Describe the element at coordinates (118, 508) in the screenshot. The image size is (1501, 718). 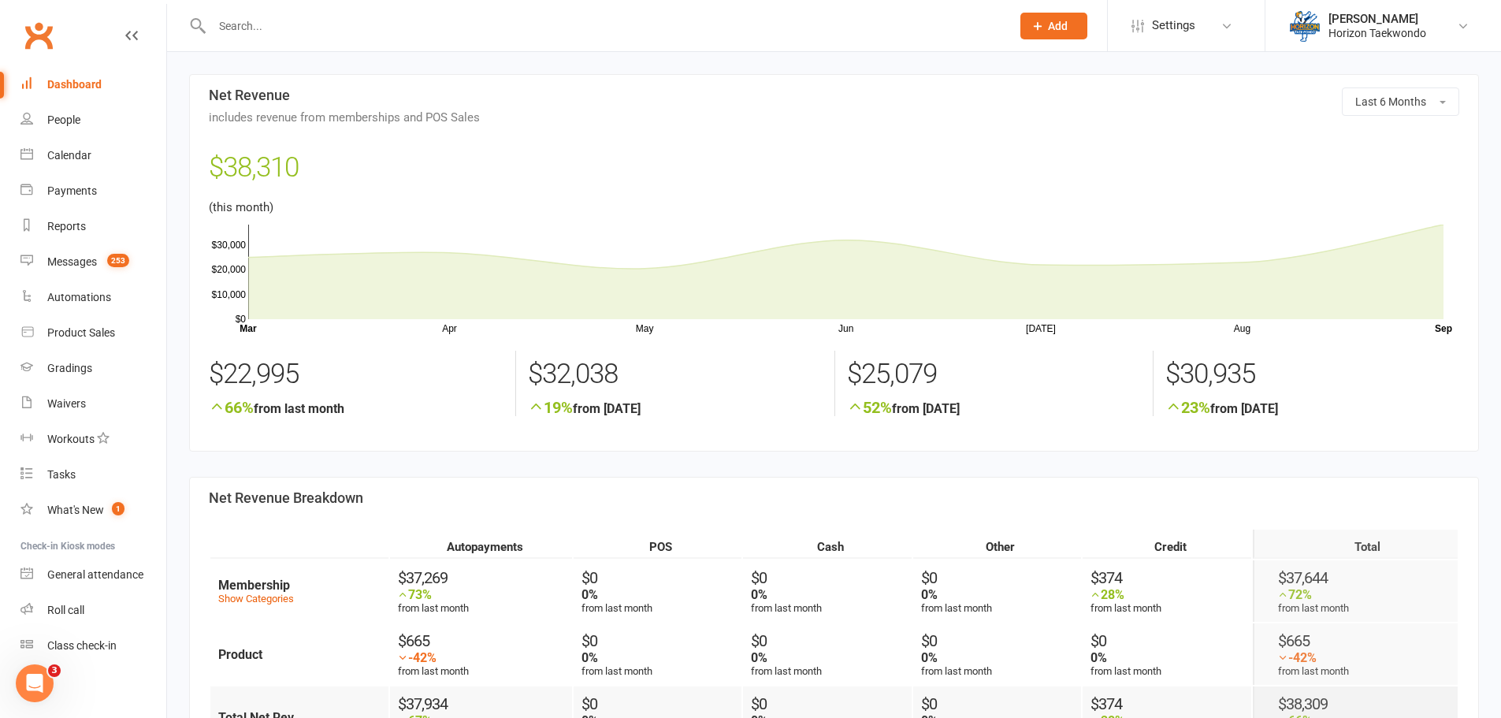
I see `span: 1` at that location.